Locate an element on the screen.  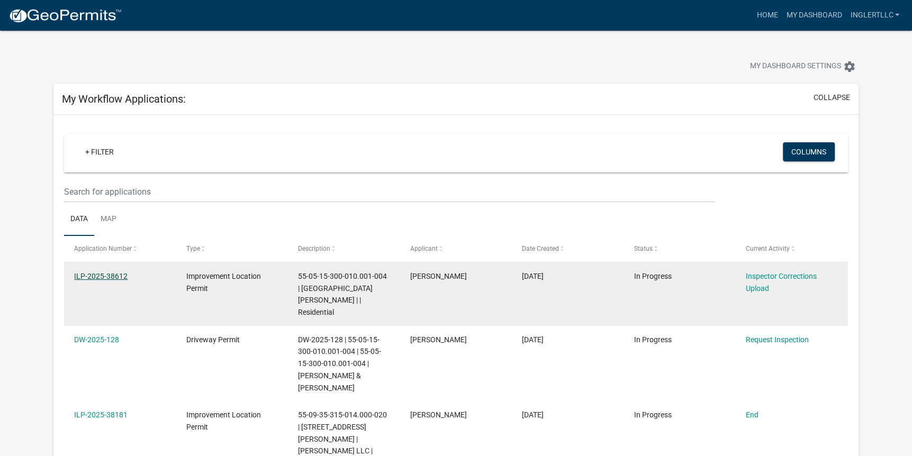
button: My Dashboard Settingssettings is located at coordinates (803, 66).